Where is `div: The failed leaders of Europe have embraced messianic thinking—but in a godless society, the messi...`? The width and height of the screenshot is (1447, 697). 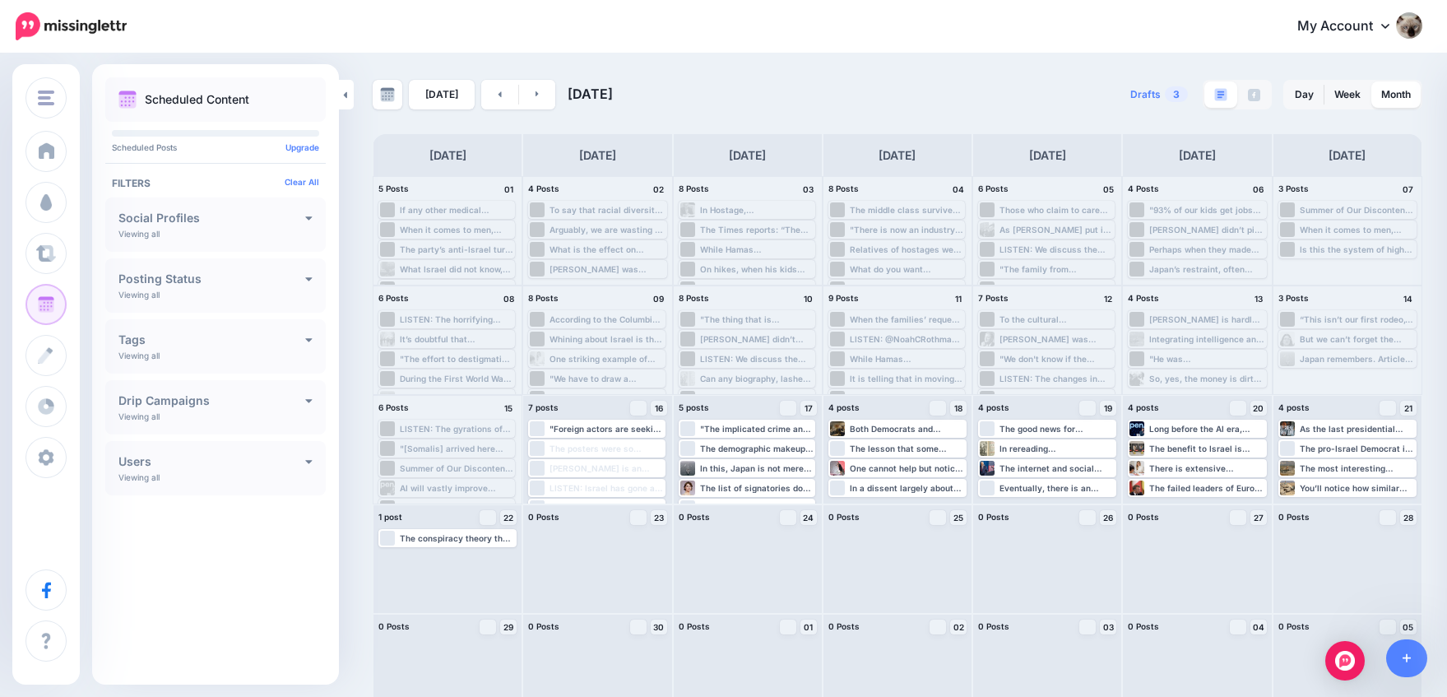
div: The failed leaders of Europe have embraced messianic thinking—but in a godless society, the messi... is located at coordinates (1207, 488).